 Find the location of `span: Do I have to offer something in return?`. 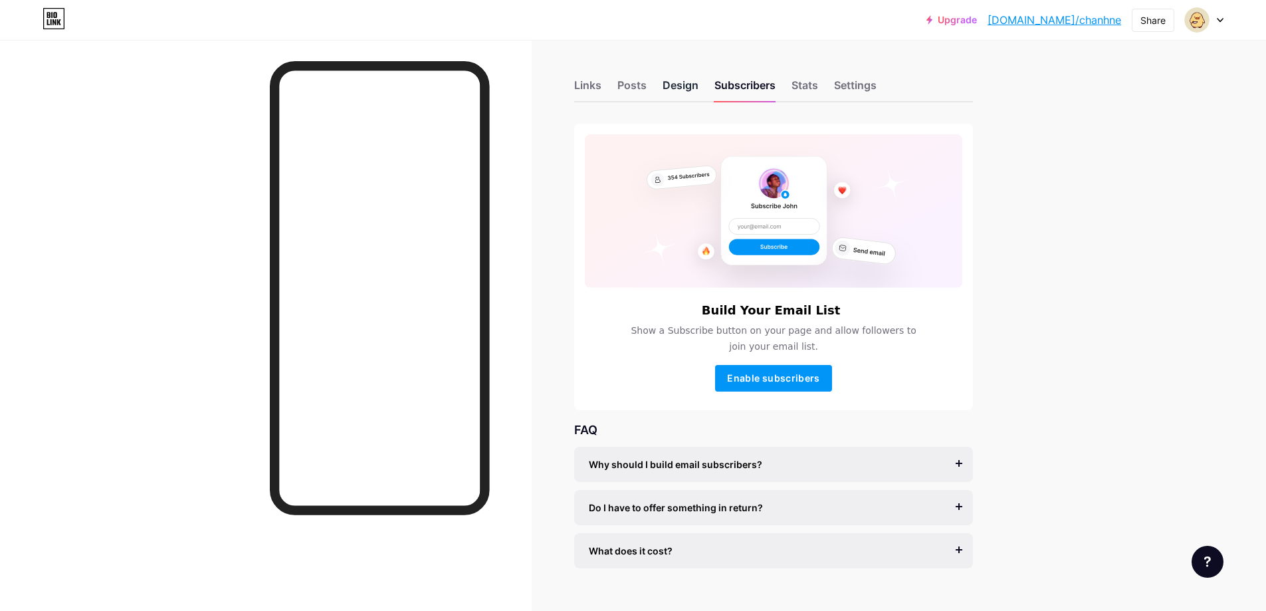

span: Do I have to offer something in return? is located at coordinates (676, 507).